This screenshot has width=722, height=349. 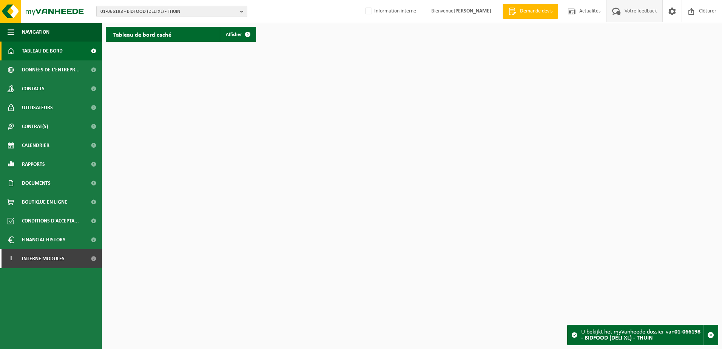 I want to click on span: Tableau de bord, so click(x=42, y=51).